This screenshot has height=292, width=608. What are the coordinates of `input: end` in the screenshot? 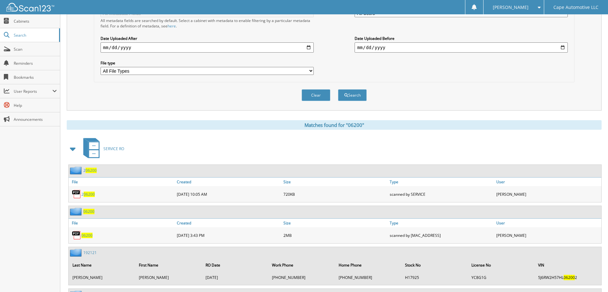 It's located at (461, 48).